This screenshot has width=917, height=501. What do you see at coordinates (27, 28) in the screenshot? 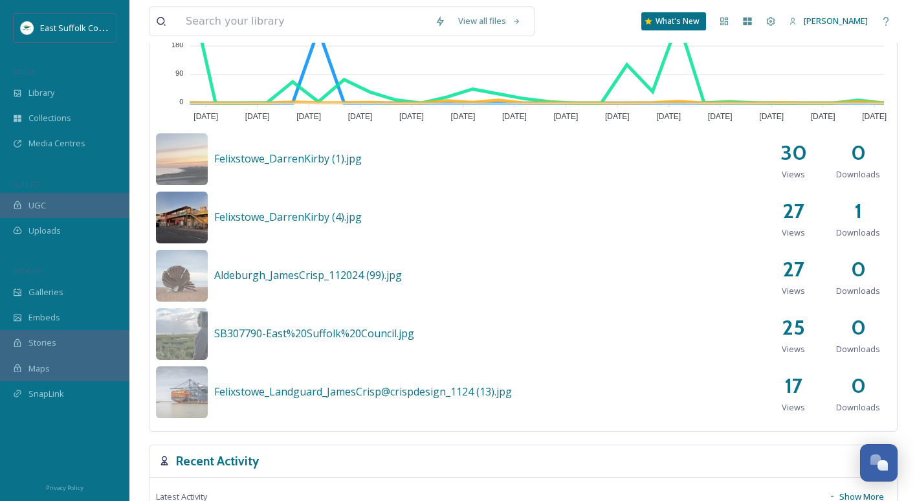
I see `img: ESC%20Logo.png` at bounding box center [27, 28].